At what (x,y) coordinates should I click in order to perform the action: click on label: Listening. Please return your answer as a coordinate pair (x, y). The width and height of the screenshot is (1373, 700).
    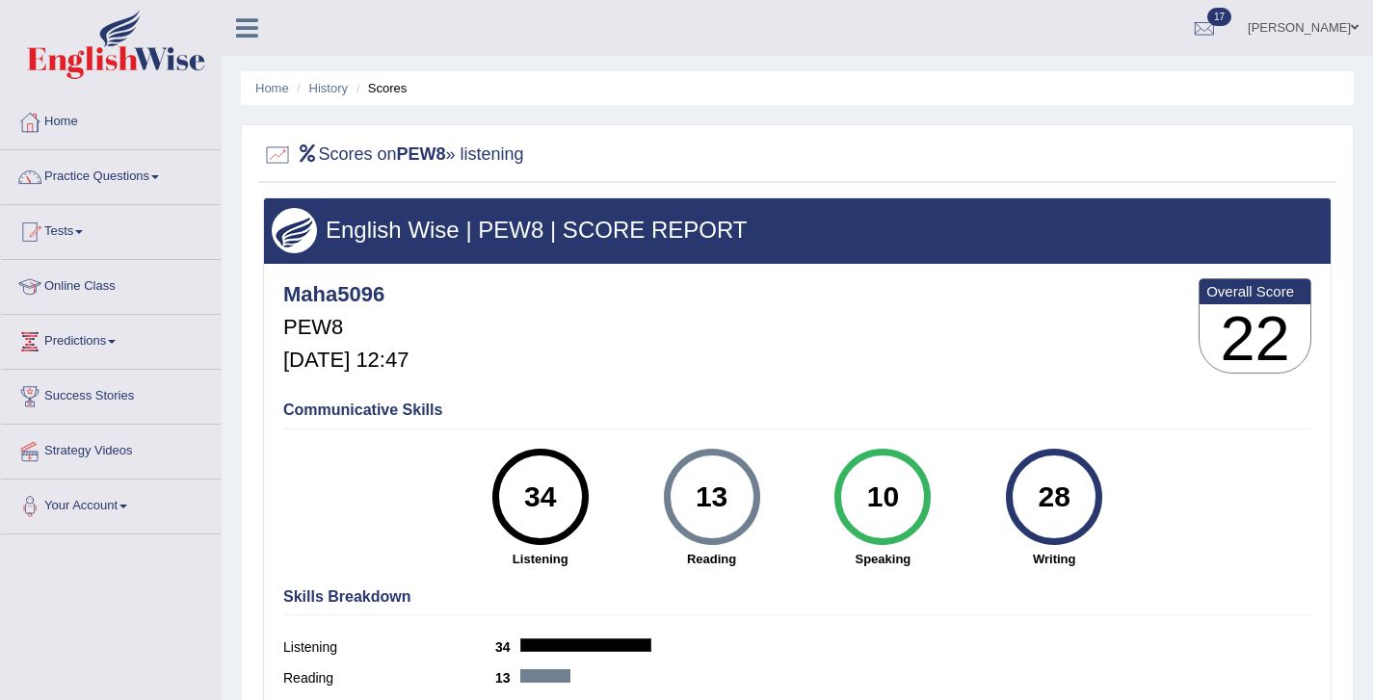
    Looking at the image, I should click on (389, 647).